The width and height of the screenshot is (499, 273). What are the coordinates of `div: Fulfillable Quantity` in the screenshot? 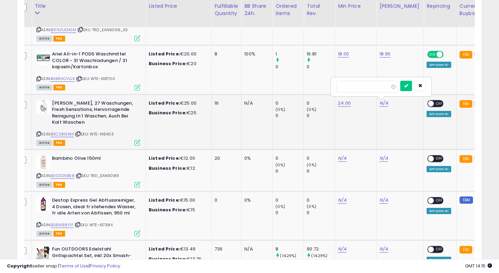 It's located at (226, 10).